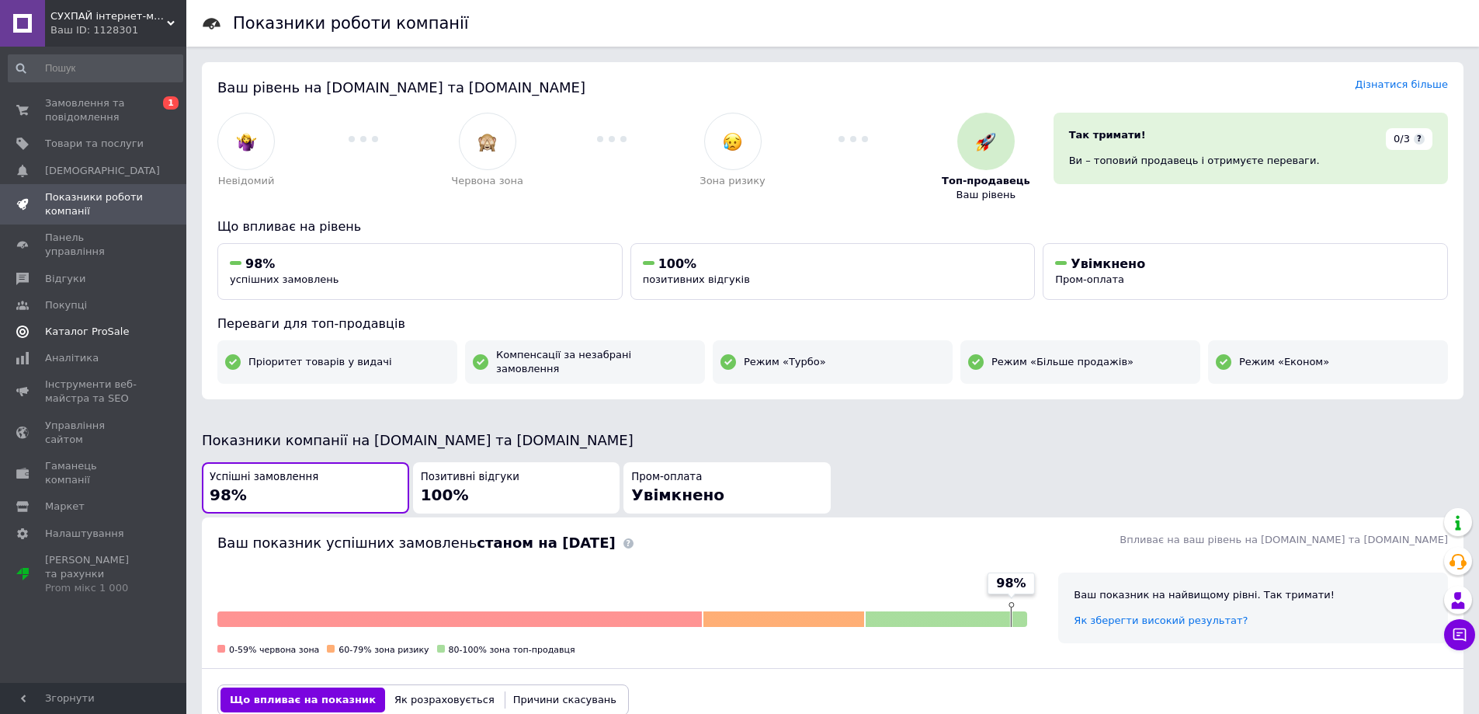 This screenshot has height=714, width=1479. Describe the element at coordinates (732, 181) in the screenshot. I see `span: Зона ризику` at that location.